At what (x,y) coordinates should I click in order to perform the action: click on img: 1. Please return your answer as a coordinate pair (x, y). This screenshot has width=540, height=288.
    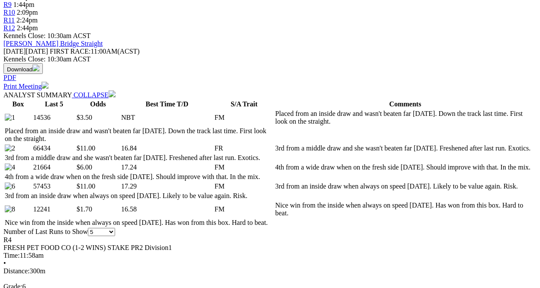
    Looking at the image, I should click on (10, 118).